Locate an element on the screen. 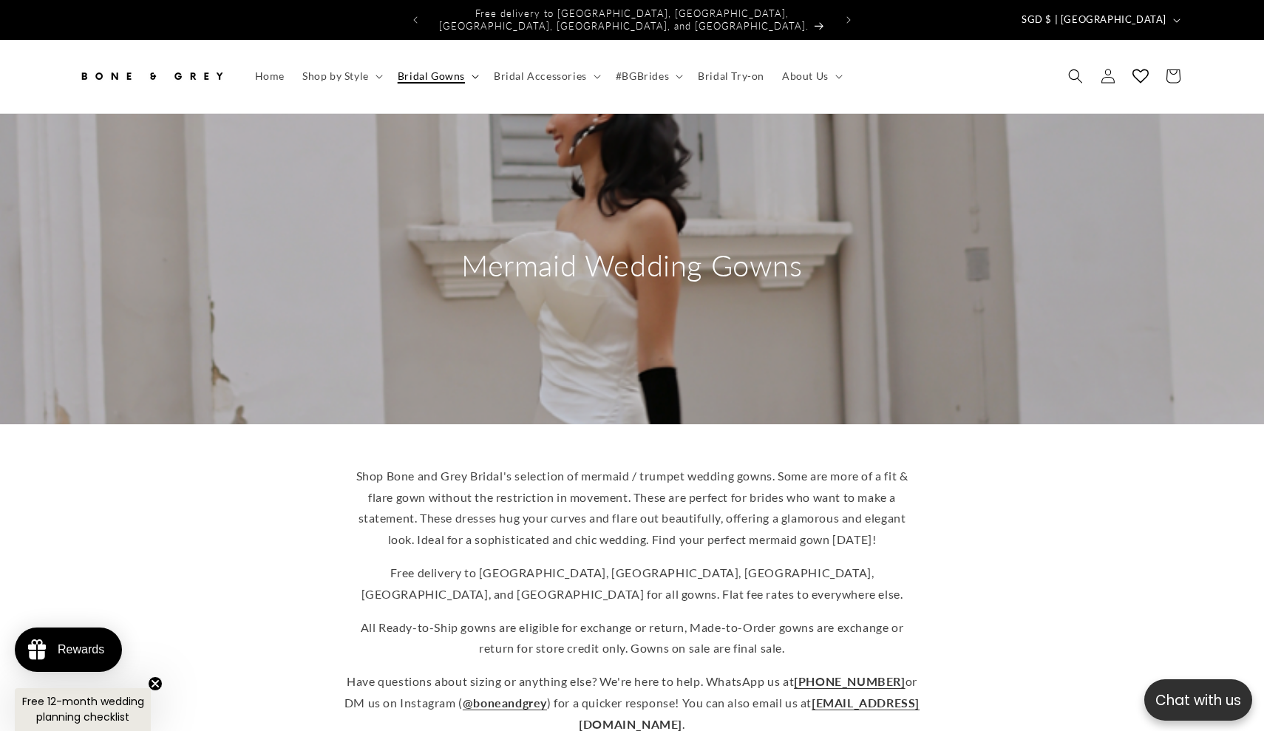 This screenshot has height=731, width=1264. div: Rewards is located at coordinates (81, 650).